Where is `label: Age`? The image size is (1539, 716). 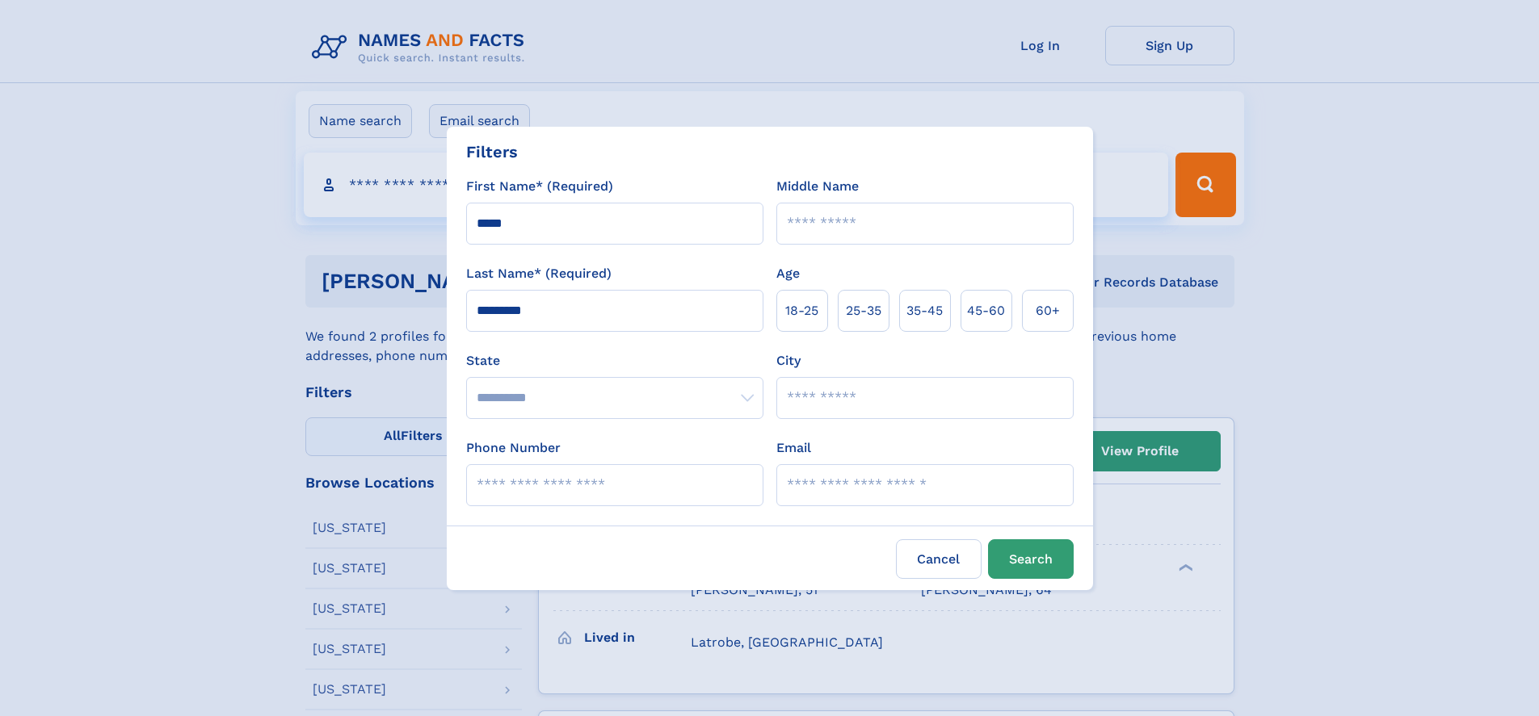
label: Age is located at coordinates (788, 274).